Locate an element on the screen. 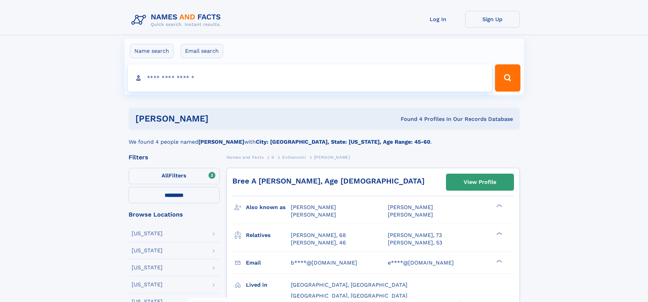 The height and width of the screenshot is (302, 648). div: We found 4 people named with . is located at coordinates (324, 138).